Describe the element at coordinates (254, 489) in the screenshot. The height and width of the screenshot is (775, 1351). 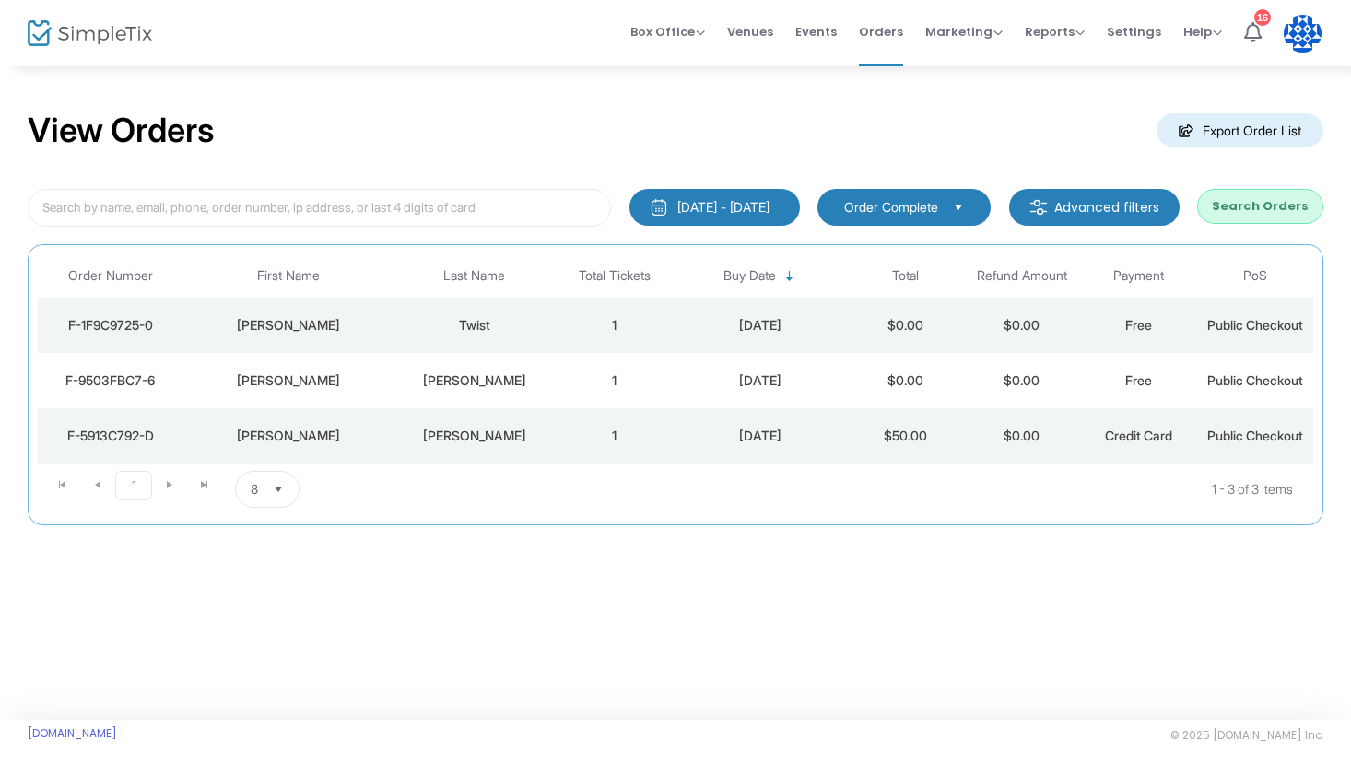
I see `span: 8` at that location.